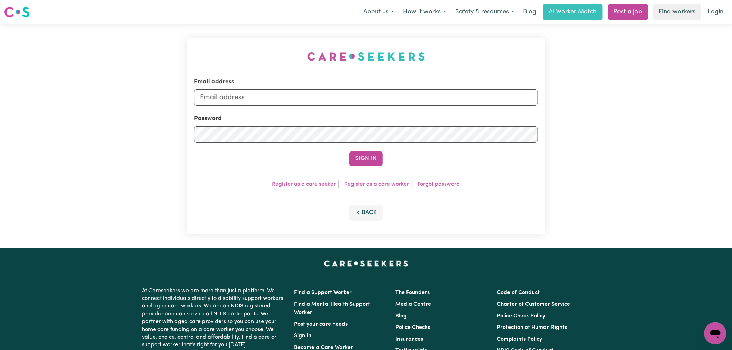 Image resolution: width=732 pixels, height=350 pixels. I want to click on a: Sign In, so click(303, 336).